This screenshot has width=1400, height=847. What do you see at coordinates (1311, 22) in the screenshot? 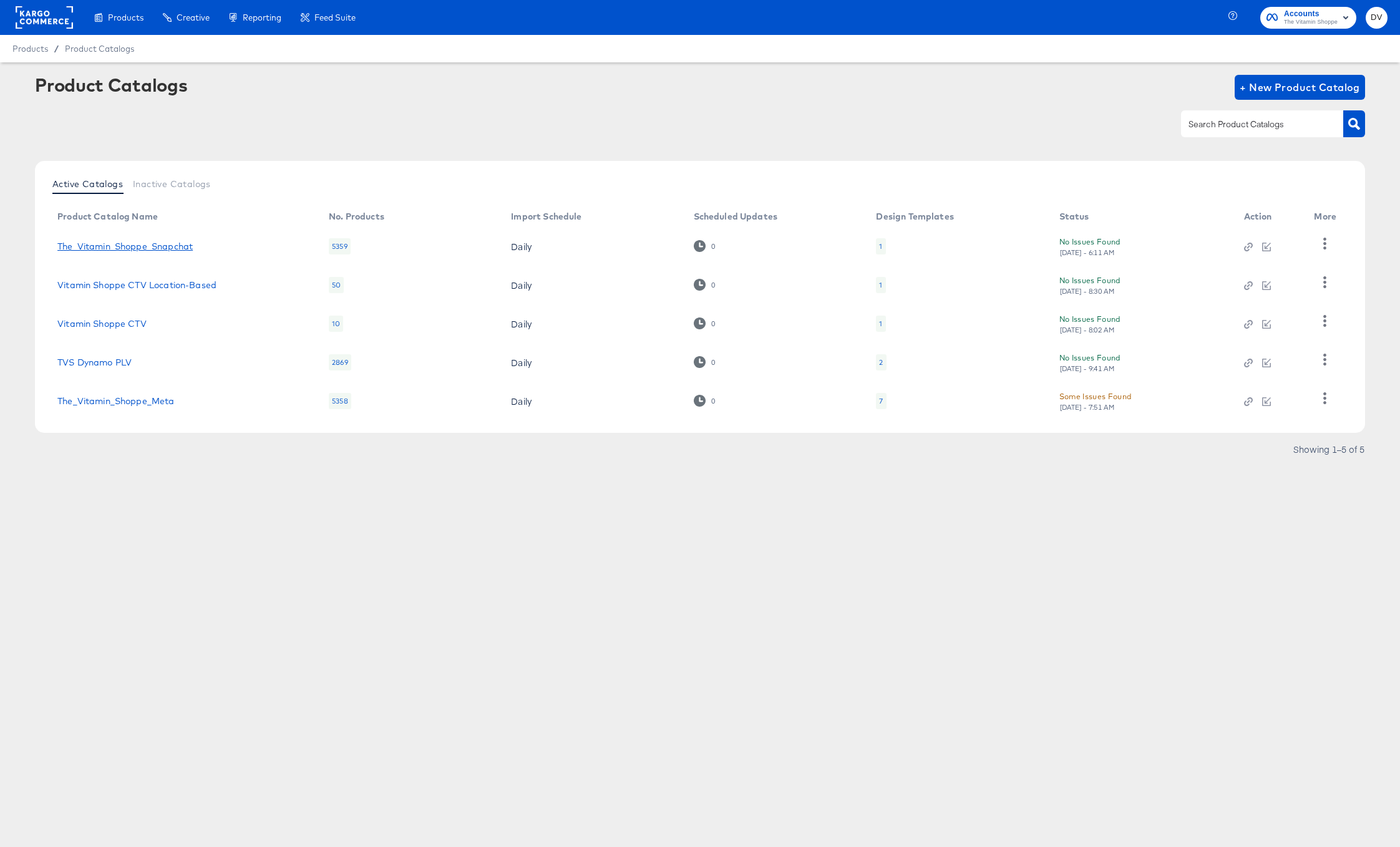
I see `span: The Vitamin Shoppe` at bounding box center [1311, 22].